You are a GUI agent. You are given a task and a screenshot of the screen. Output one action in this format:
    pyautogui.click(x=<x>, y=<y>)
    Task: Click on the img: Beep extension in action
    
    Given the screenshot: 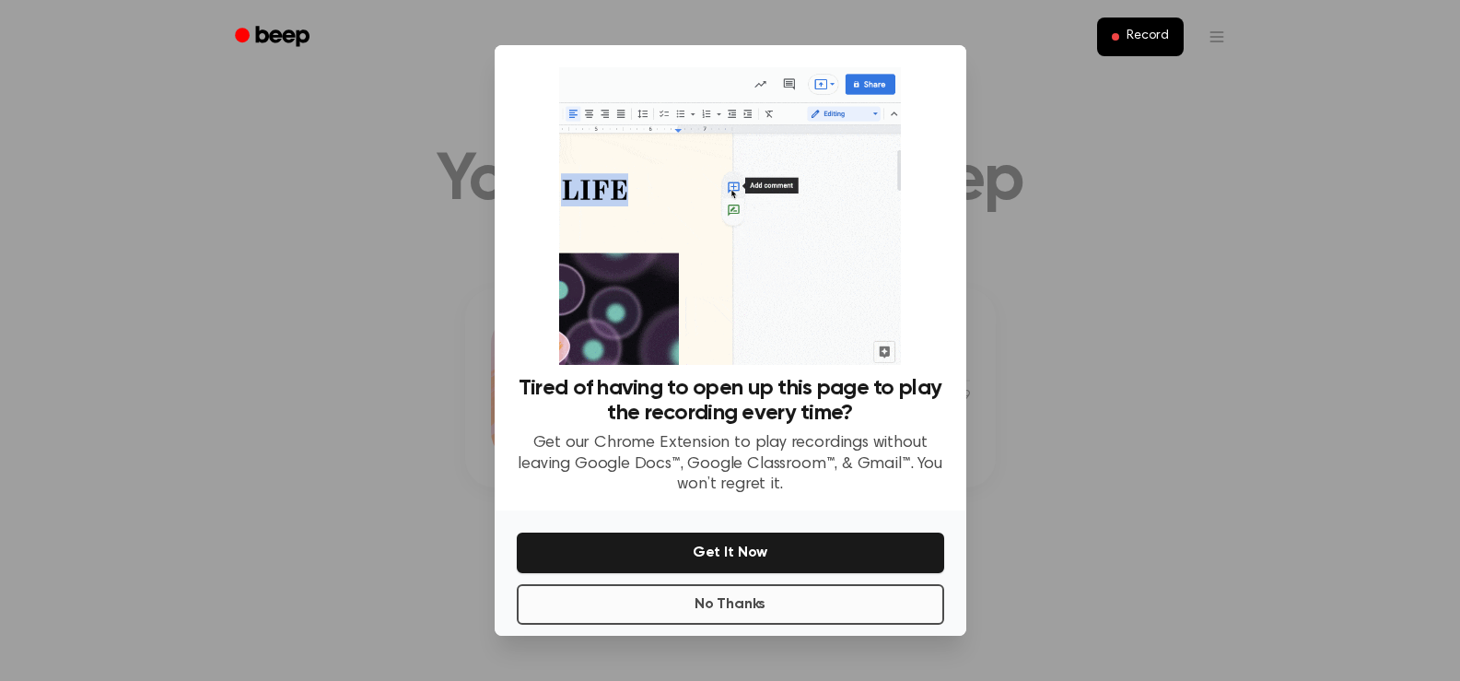 What is the action you would take?
    pyautogui.click(x=730, y=216)
    